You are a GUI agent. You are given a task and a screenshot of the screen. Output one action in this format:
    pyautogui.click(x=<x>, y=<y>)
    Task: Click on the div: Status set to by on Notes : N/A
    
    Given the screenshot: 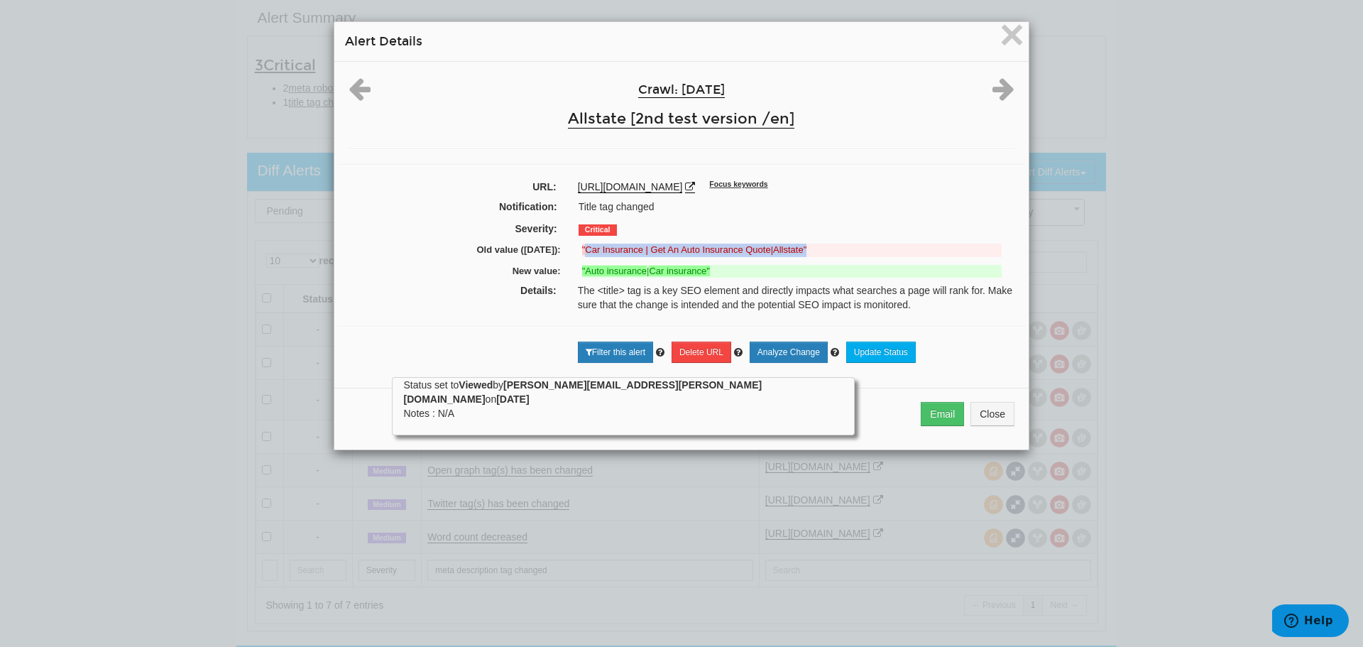 What is the action you would take?
    pyautogui.click(x=623, y=399)
    